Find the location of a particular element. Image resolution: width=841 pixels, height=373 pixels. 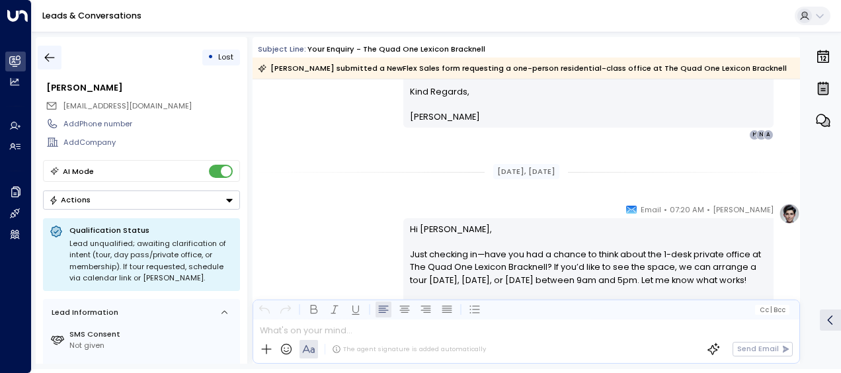

span: antoinettenee1984@gmail.com is located at coordinates (127, 106).